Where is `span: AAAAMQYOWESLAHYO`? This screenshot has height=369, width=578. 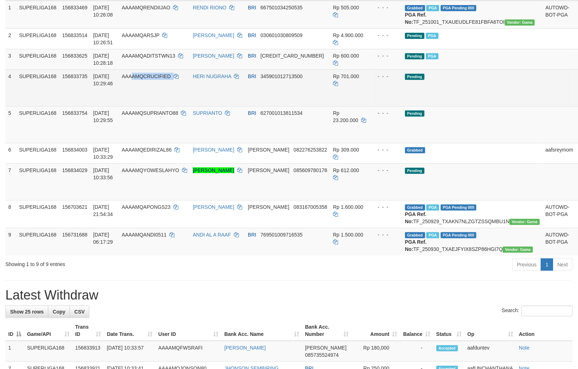
span: AAAAMQYOWESLAHYO is located at coordinates (150, 170).